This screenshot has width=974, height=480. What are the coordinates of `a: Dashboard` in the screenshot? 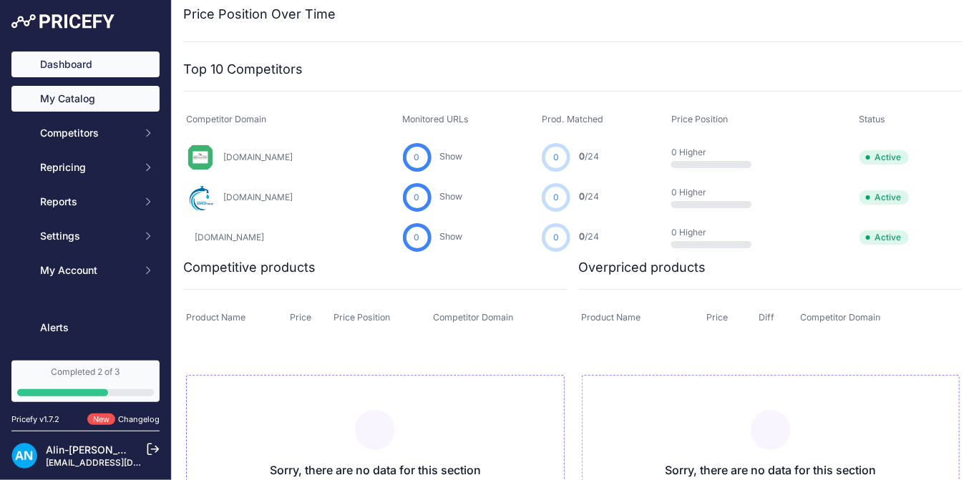 It's located at (85, 64).